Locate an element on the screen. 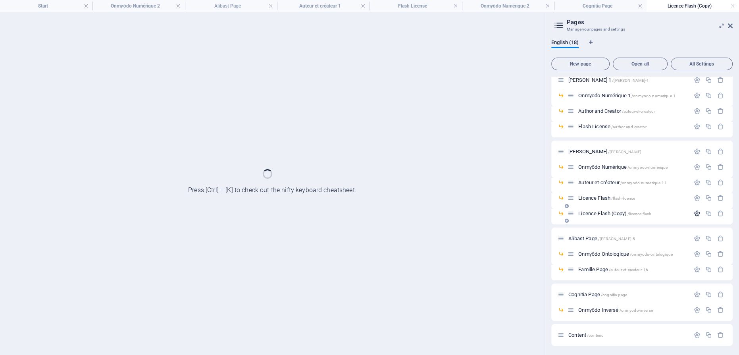 The image size is (739, 355). div: Cognitia Page/cognitia-page is located at coordinates (628, 294).